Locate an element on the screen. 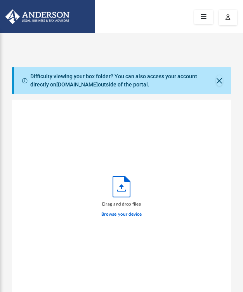  button: Close is located at coordinates (220, 80).